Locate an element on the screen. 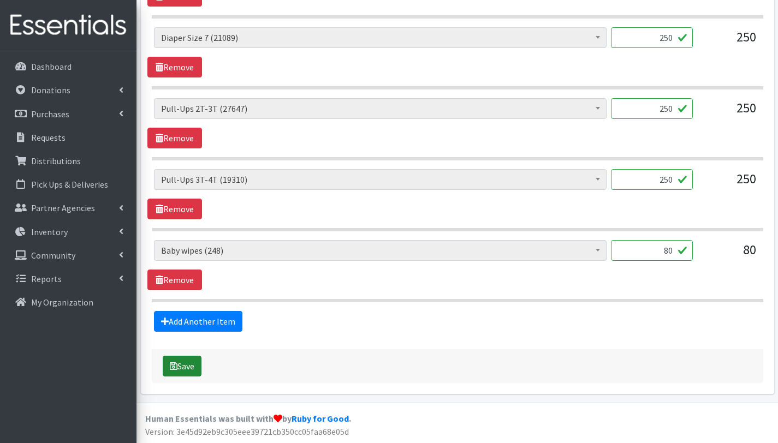 The height and width of the screenshot is (443, 778). a: Ruby for Good is located at coordinates (320, 419).